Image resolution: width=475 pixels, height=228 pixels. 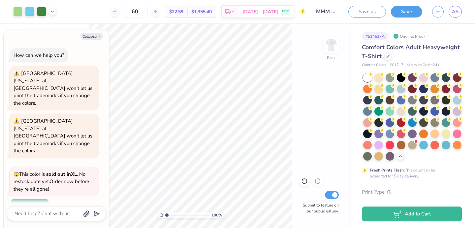 What do you see at coordinates (39, 55) in the screenshot?
I see `div: How can we help you?` at bounding box center [39, 55].